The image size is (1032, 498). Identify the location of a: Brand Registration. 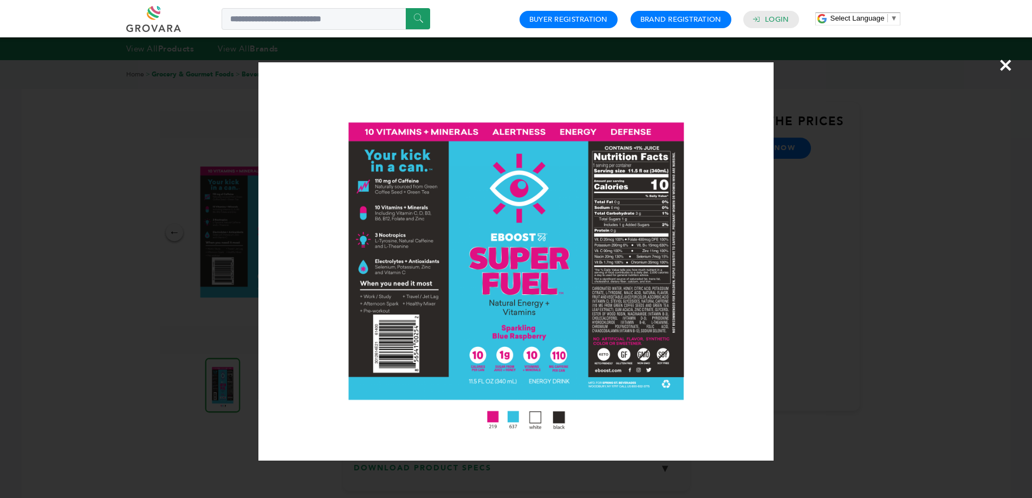
(681, 20).